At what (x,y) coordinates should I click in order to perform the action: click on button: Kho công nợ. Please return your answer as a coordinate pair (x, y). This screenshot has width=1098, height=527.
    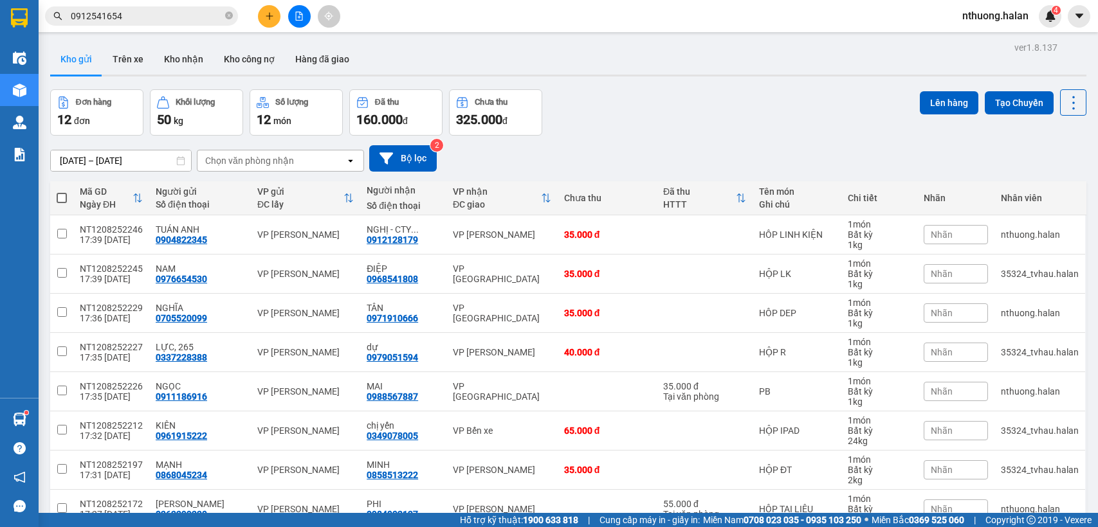
    Looking at the image, I should click on (249, 59).